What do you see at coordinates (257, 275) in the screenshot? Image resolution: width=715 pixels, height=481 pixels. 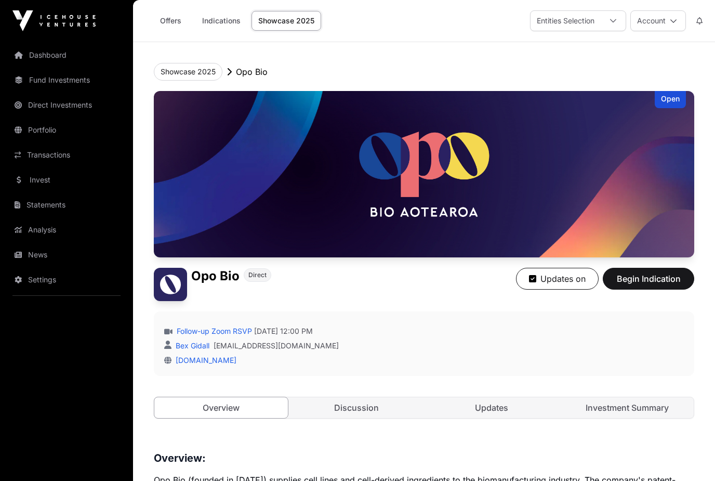 I see `span: Direct` at bounding box center [257, 275].